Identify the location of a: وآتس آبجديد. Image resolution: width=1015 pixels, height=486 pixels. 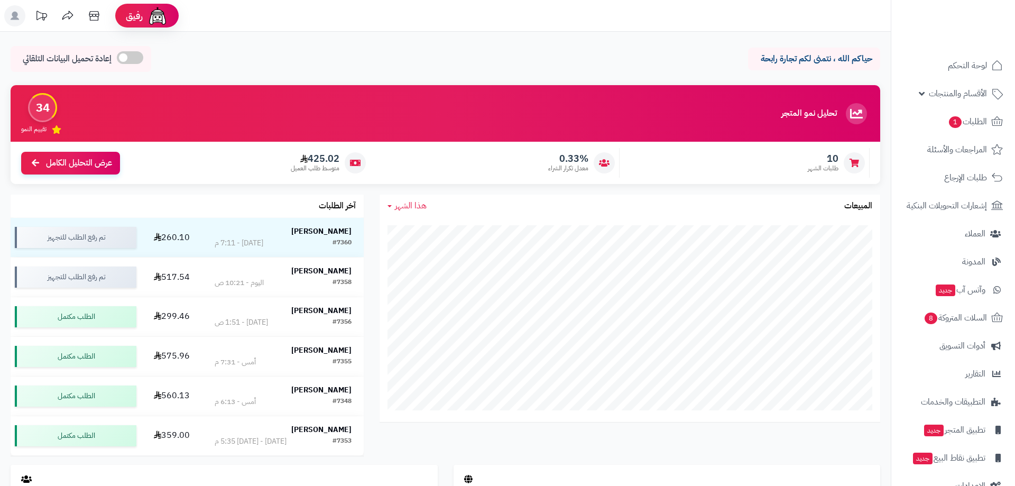
(953, 290).